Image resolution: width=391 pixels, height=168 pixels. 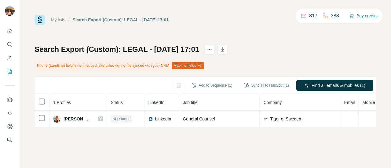 I want to click on p: 388, so click(x=335, y=16).